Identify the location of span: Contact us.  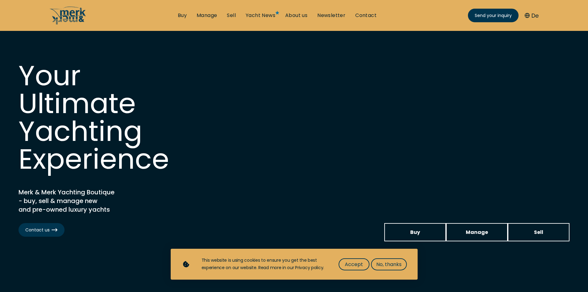
(41, 230).